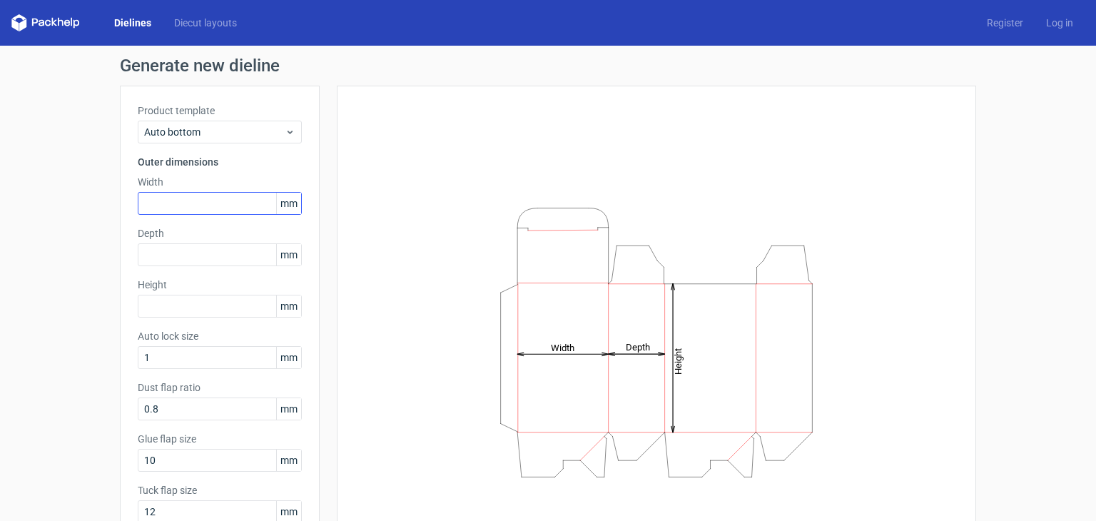 Image resolution: width=1096 pixels, height=521 pixels. Describe the element at coordinates (220, 162) in the screenshot. I see `h3: Outer dimensions` at that location.